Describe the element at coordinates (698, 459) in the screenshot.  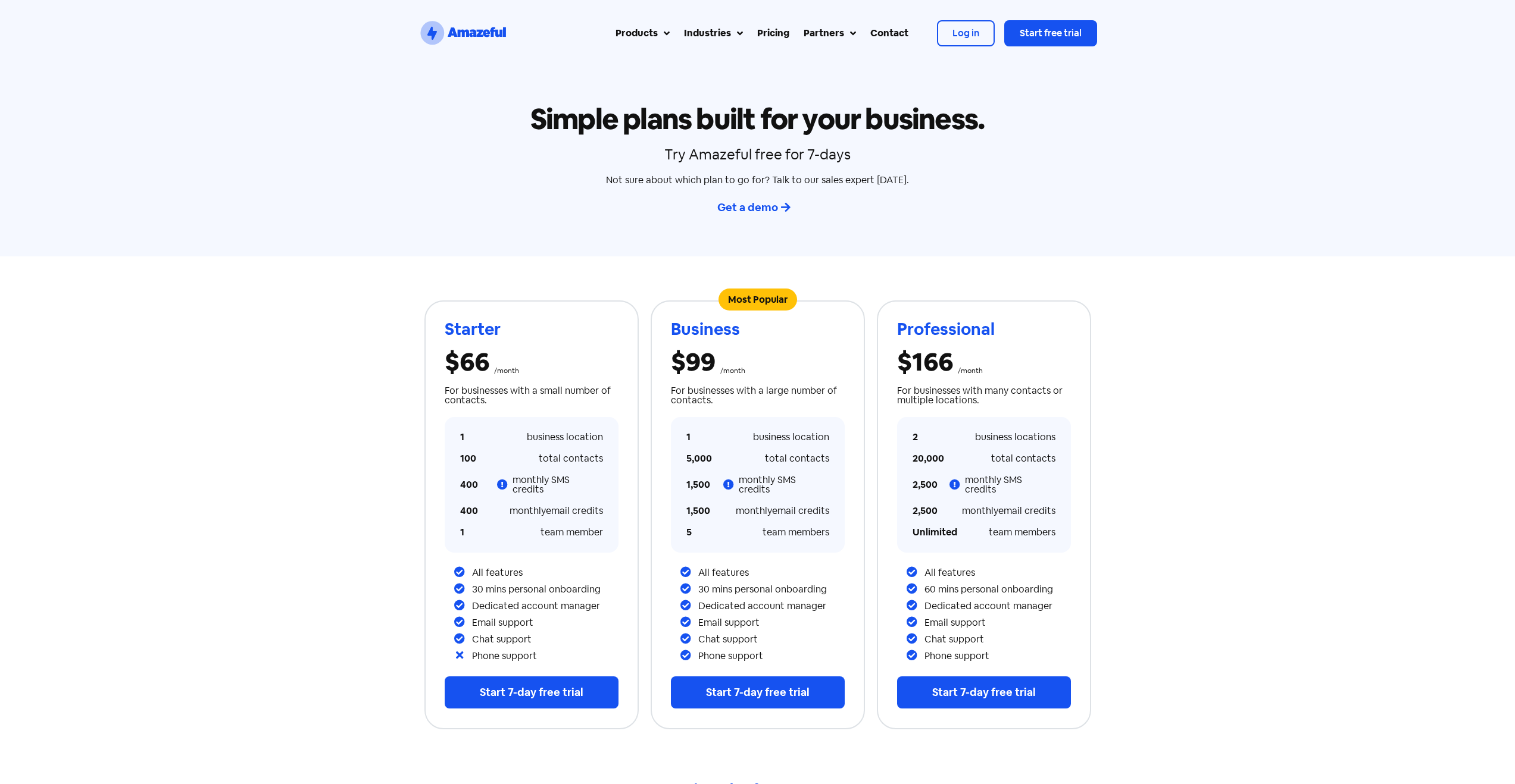
I see `div: 5,000` at that location.